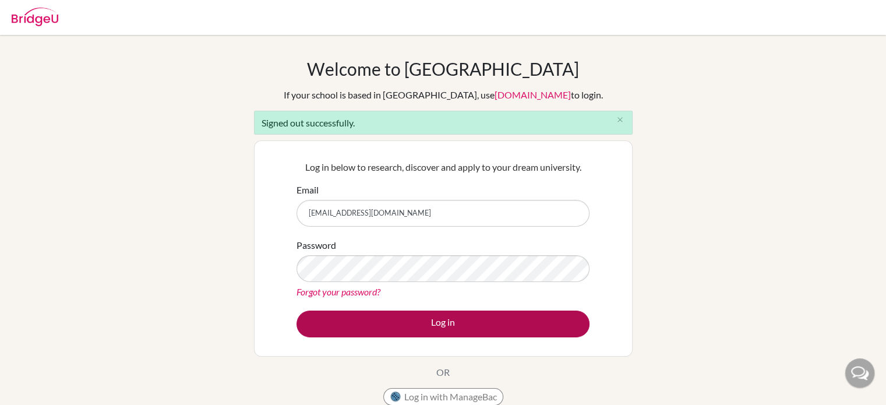 This screenshot has width=886, height=405. What do you see at coordinates (339, 291) in the screenshot?
I see `a: Forgot your password?` at bounding box center [339, 291].